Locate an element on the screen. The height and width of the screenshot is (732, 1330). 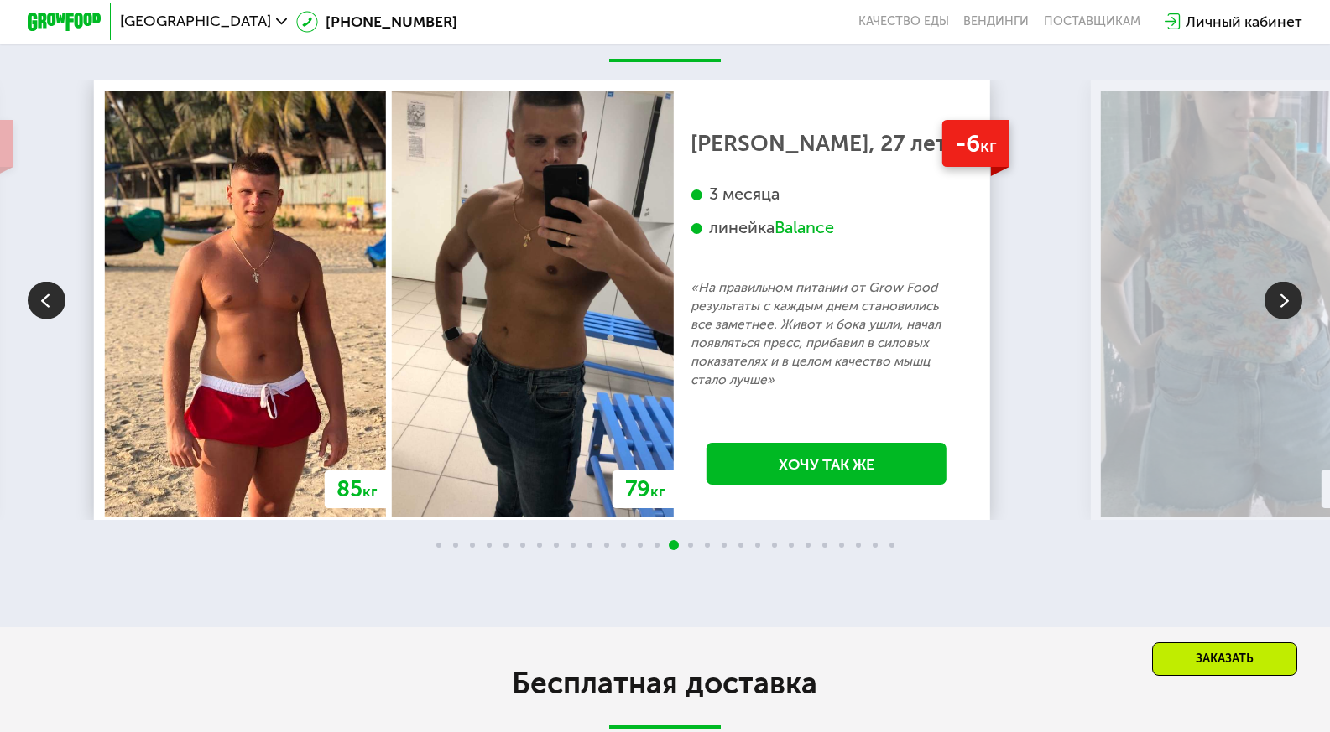
div: поставщикам is located at coordinates (1091, 22).